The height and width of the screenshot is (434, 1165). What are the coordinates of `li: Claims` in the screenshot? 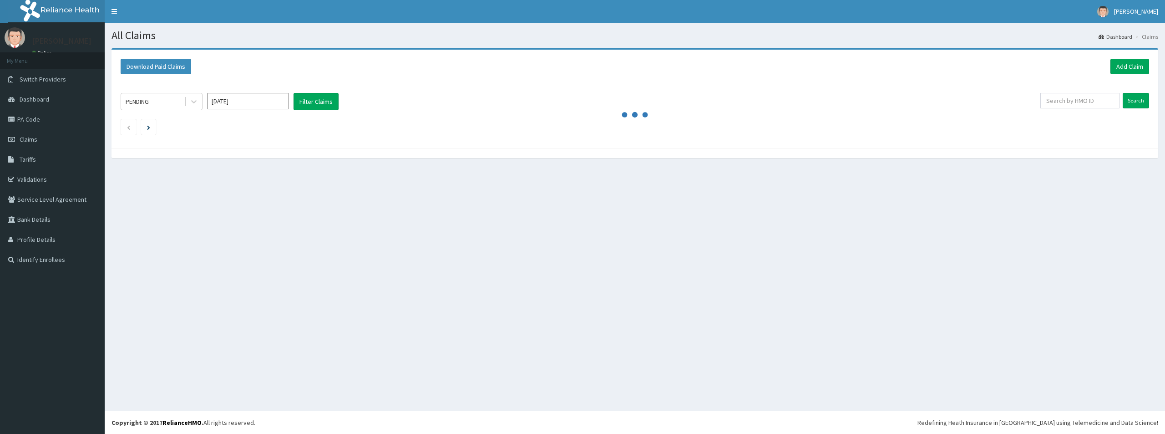 It's located at (1145, 36).